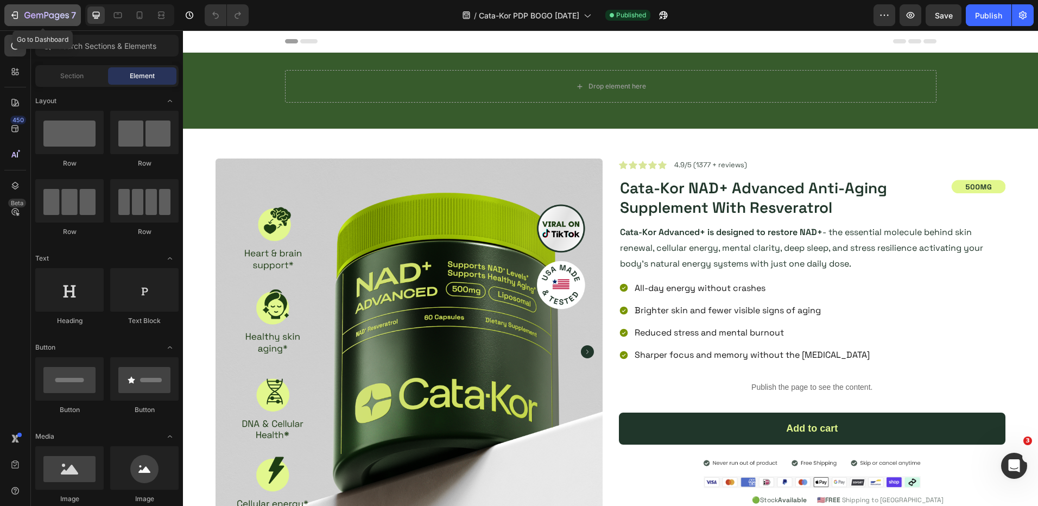 The image size is (1038, 506). Describe the element at coordinates (42, 15) in the screenshot. I see `button: 7` at that location.